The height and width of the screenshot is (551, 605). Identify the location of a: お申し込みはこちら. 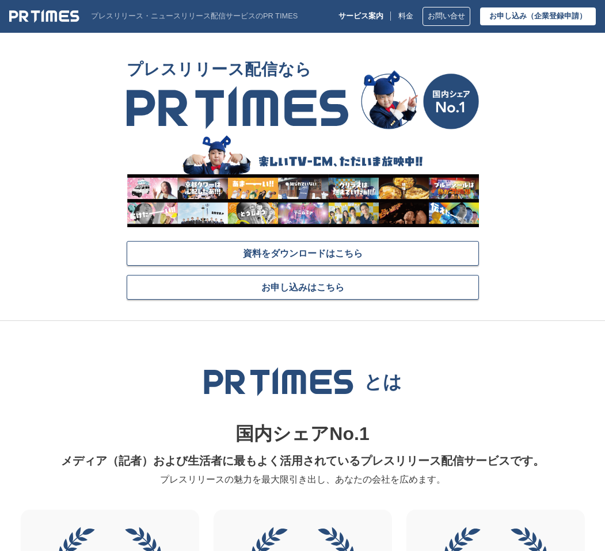
(303, 287).